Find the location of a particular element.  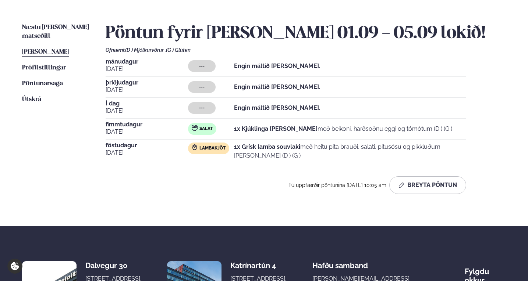

span: föstudagur is located at coordinates (147, 146).